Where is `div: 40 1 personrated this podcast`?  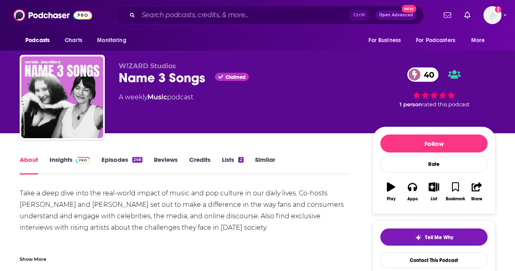 div: 40 1 personrated this podcast is located at coordinates (434, 88).